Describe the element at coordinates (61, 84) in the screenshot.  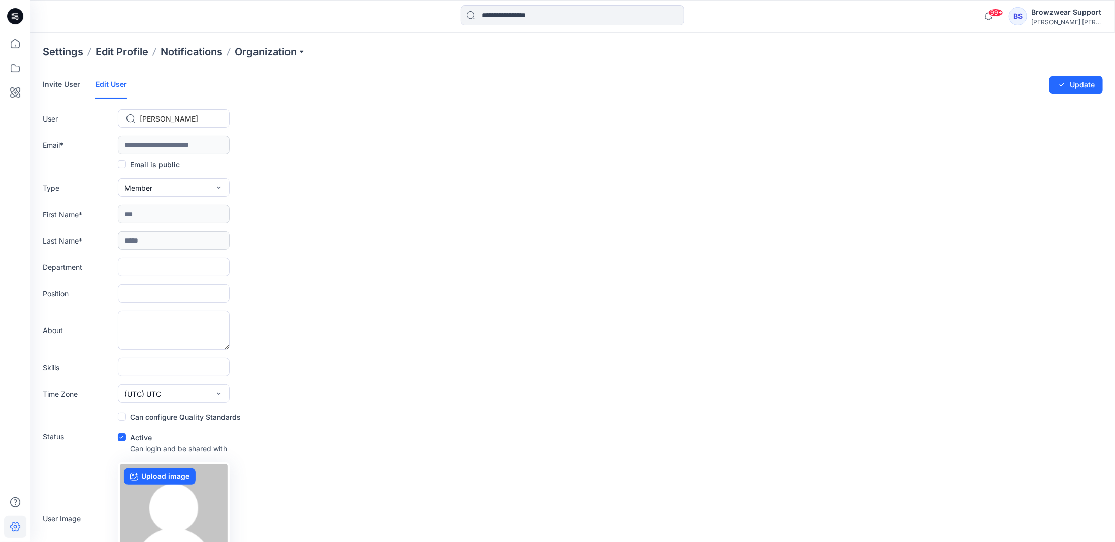
I see `a: Invite User` at that location.